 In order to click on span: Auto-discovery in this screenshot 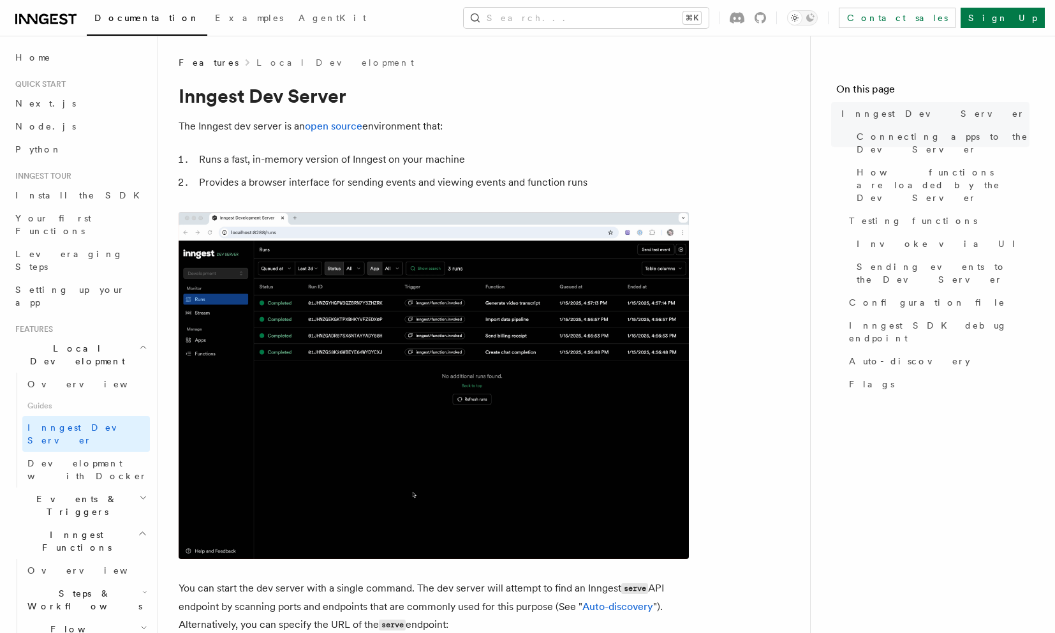, I will do `click(910, 361)`.